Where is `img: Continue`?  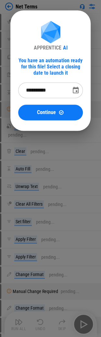
img: Continue is located at coordinates (61, 112).